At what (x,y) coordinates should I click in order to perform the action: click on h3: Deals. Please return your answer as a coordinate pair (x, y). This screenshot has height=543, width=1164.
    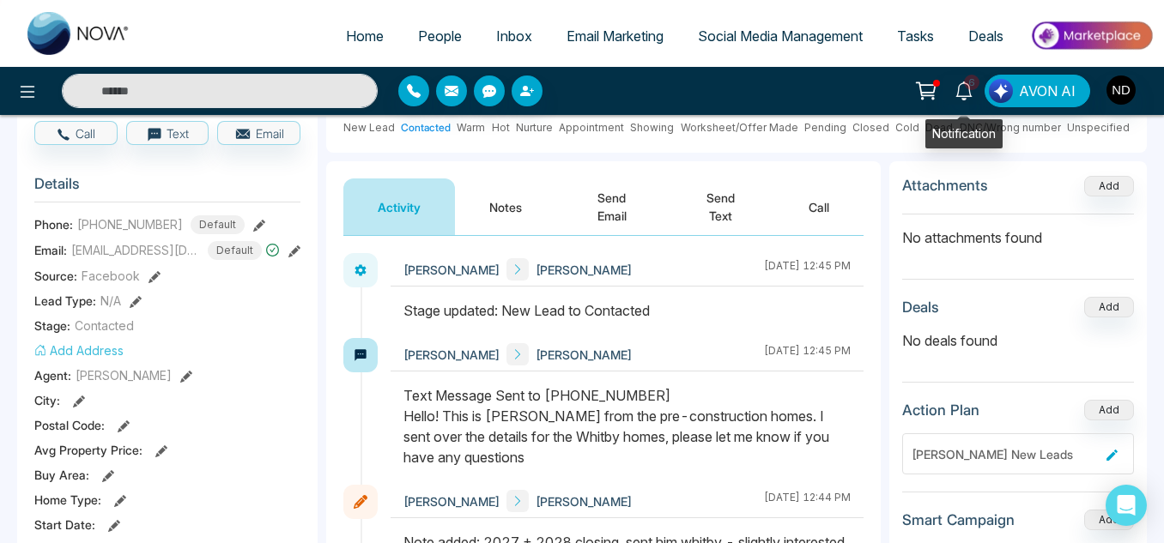
    Looking at the image, I should click on (920, 307).